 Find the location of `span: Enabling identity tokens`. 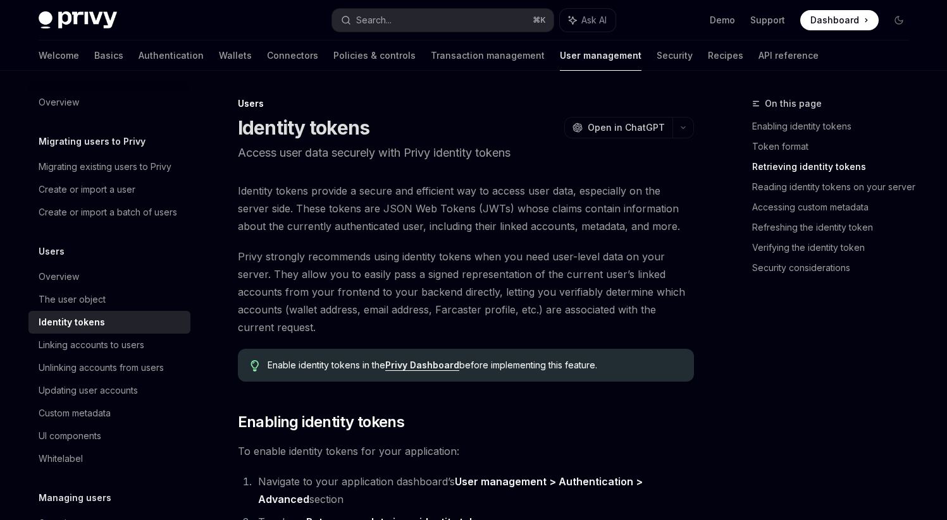

span: Enabling identity tokens is located at coordinates (321, 422).